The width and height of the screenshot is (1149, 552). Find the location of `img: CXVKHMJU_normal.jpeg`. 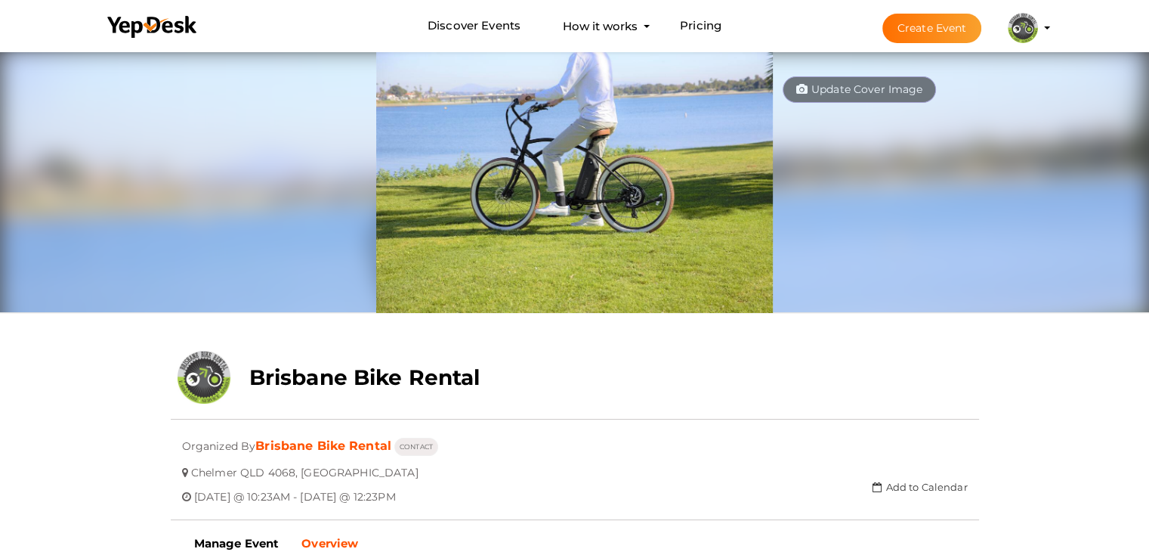

img: CXVKHMJU_normal.jpeg is located at coordinates (574, 181).